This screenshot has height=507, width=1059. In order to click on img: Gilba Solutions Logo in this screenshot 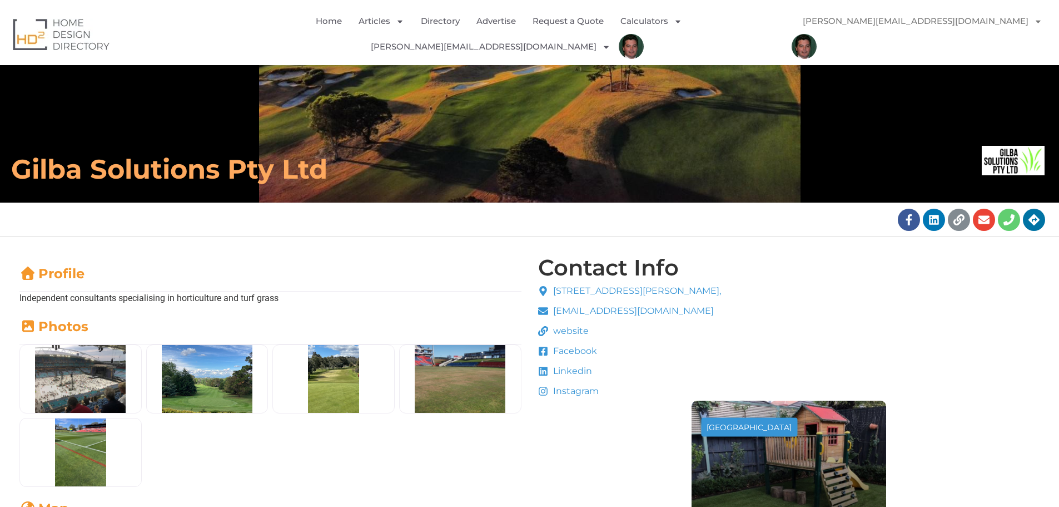, I will do `click(1013, 161)`.